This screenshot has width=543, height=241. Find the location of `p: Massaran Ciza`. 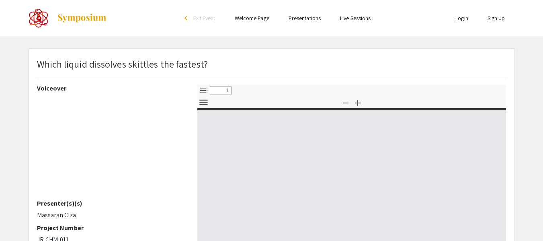

p: Massaran Ciza is located at coordinates (111, 215).